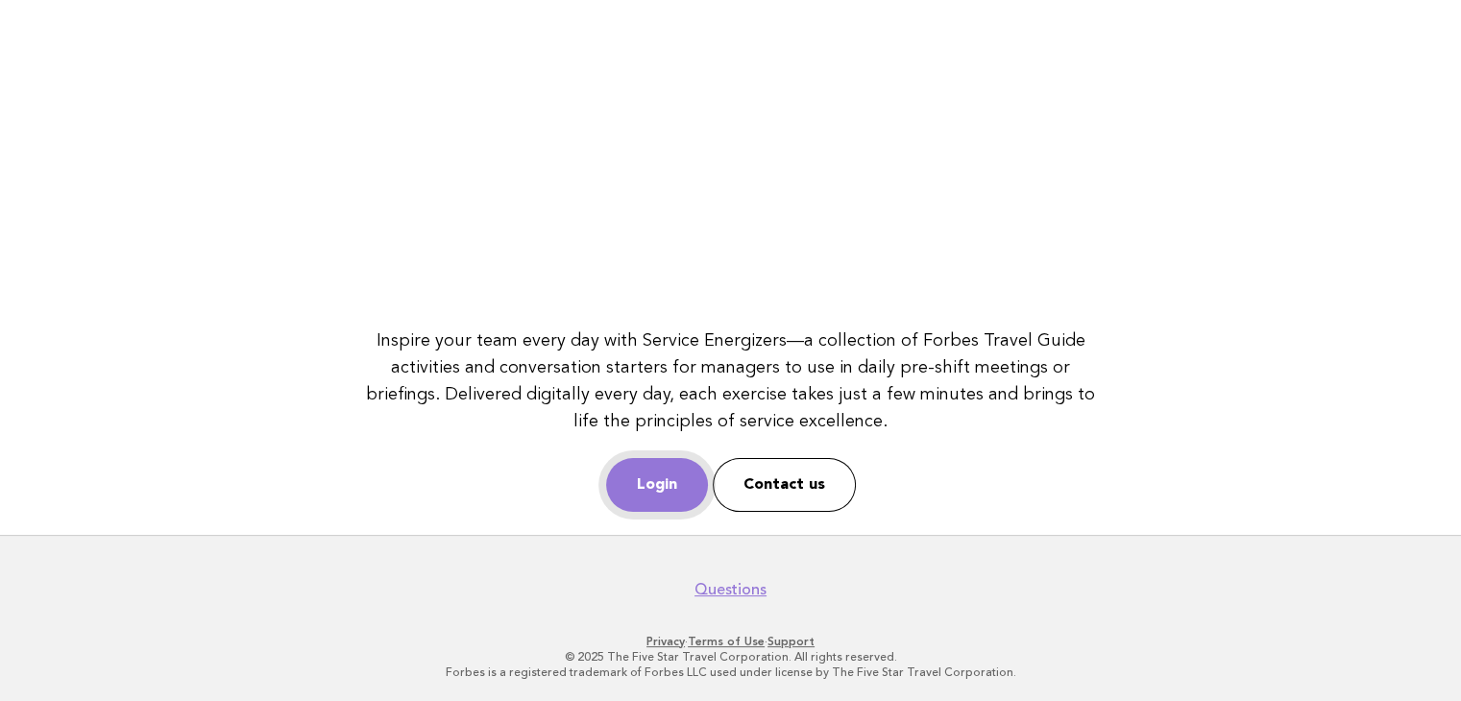 The width and height of the screenshot is (1461, 701). Describe the element at coordinates (657, 485) in the screenshot. I see `a: Login` at that location.